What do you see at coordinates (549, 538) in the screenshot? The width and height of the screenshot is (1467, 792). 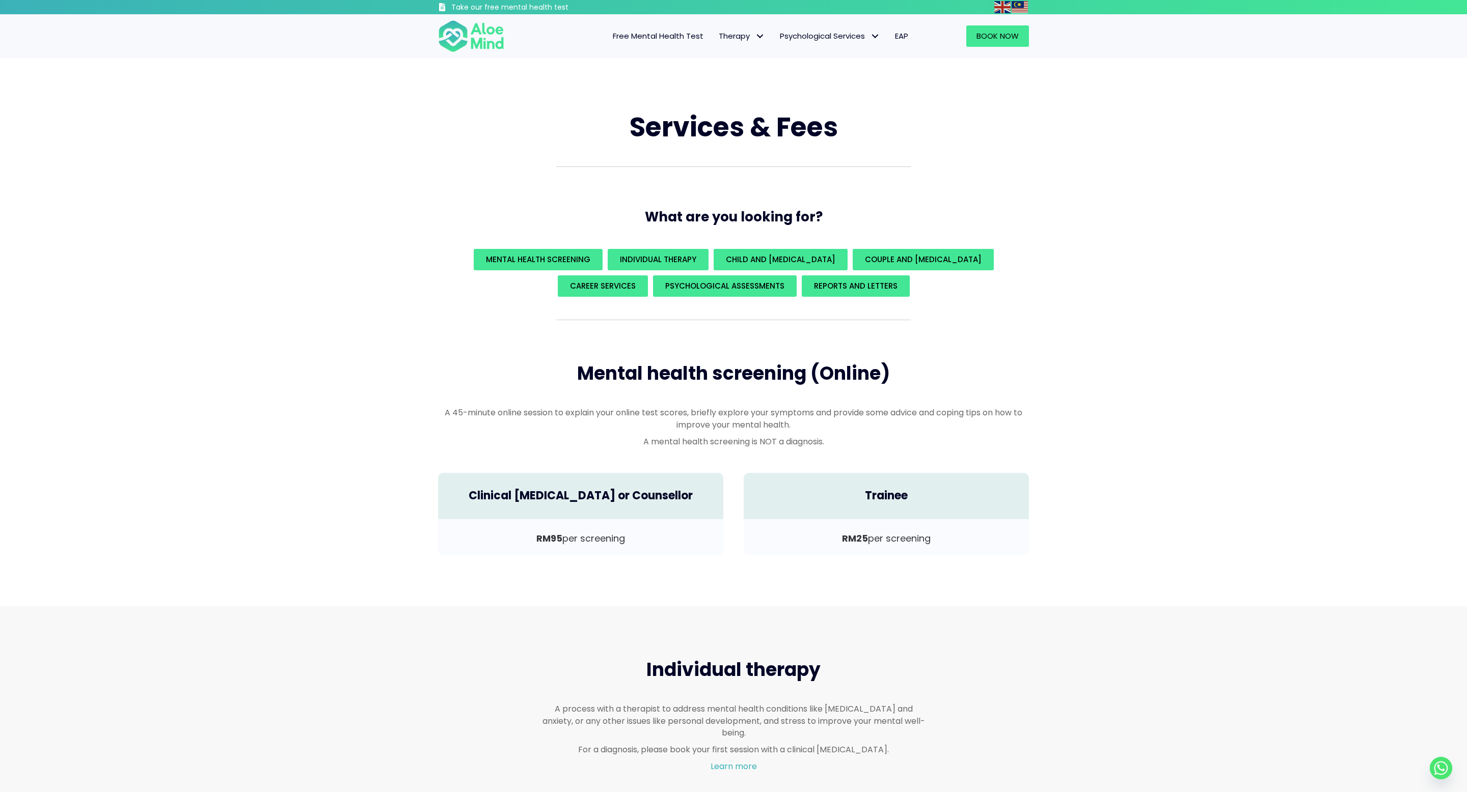 I see `b: RM95` at bounding box center [549, 538].